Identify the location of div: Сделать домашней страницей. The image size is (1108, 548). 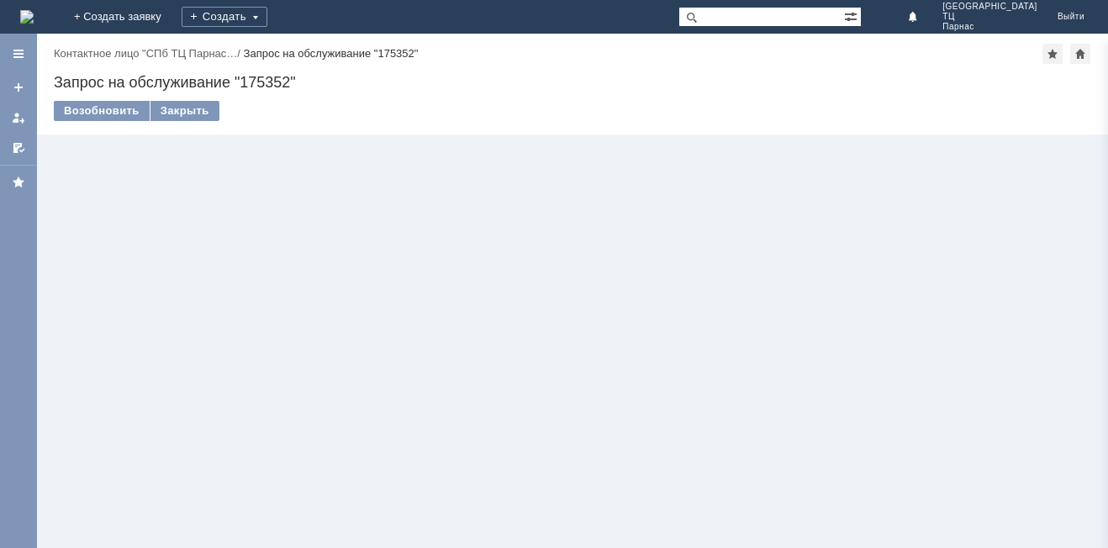
(1080, 54).